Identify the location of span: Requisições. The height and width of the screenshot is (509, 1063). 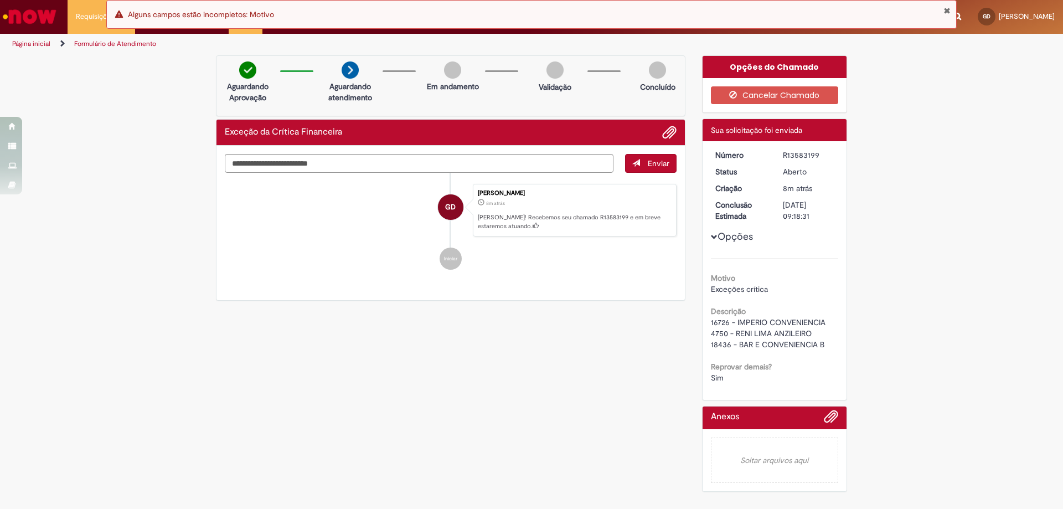
(95, 17).